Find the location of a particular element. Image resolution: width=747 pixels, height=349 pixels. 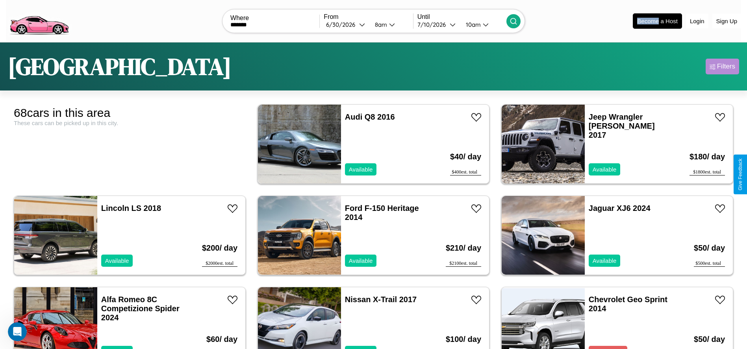

button: Sign Up is located at coordinates (727, 21).